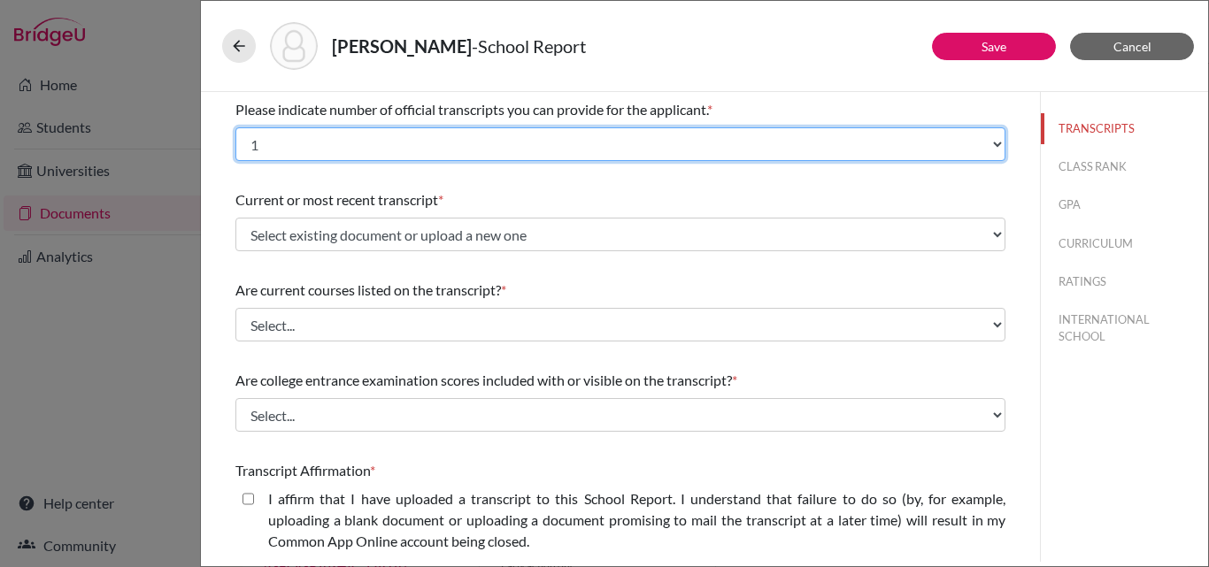  Describe the element at coordinates (1124, 128) in the screenshot. I see `button: TRANSCRIPTS` at that location.